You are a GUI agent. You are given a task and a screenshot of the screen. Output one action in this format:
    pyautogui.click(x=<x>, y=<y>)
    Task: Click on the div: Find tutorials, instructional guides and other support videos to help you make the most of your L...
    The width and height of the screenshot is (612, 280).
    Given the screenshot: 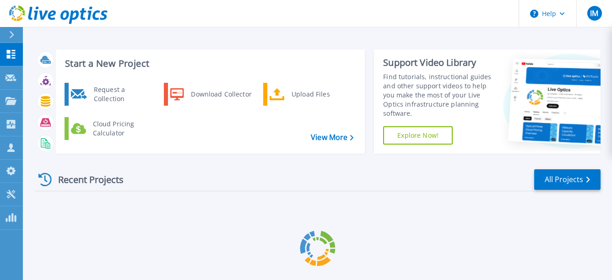 What is the action you would take?
    pyautogui.click(x=439, y=95)
    